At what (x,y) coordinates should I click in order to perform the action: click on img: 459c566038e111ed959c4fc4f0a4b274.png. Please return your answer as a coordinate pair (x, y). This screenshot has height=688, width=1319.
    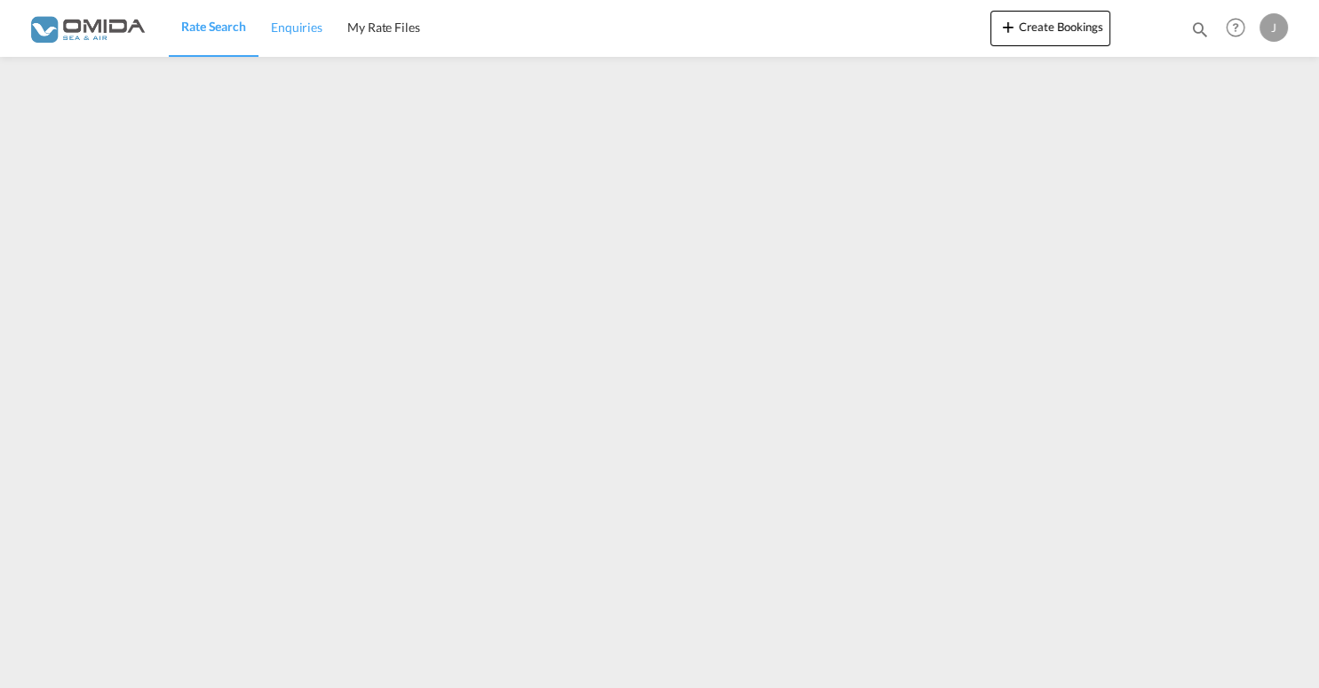
    Looking at the image, I should click on (86, 28).